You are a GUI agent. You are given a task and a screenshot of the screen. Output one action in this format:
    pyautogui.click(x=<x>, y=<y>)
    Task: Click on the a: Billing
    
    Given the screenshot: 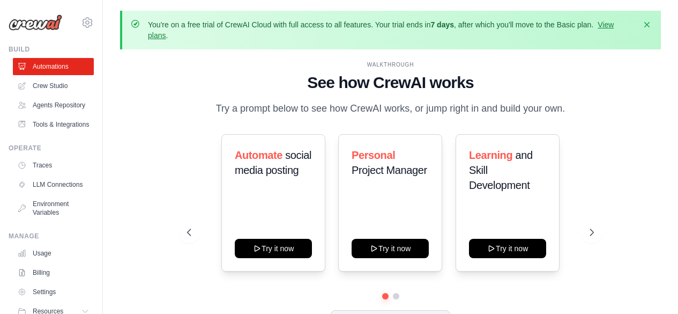 What is the action you would take?
    pyautogui.click(x=53, y=272)
    